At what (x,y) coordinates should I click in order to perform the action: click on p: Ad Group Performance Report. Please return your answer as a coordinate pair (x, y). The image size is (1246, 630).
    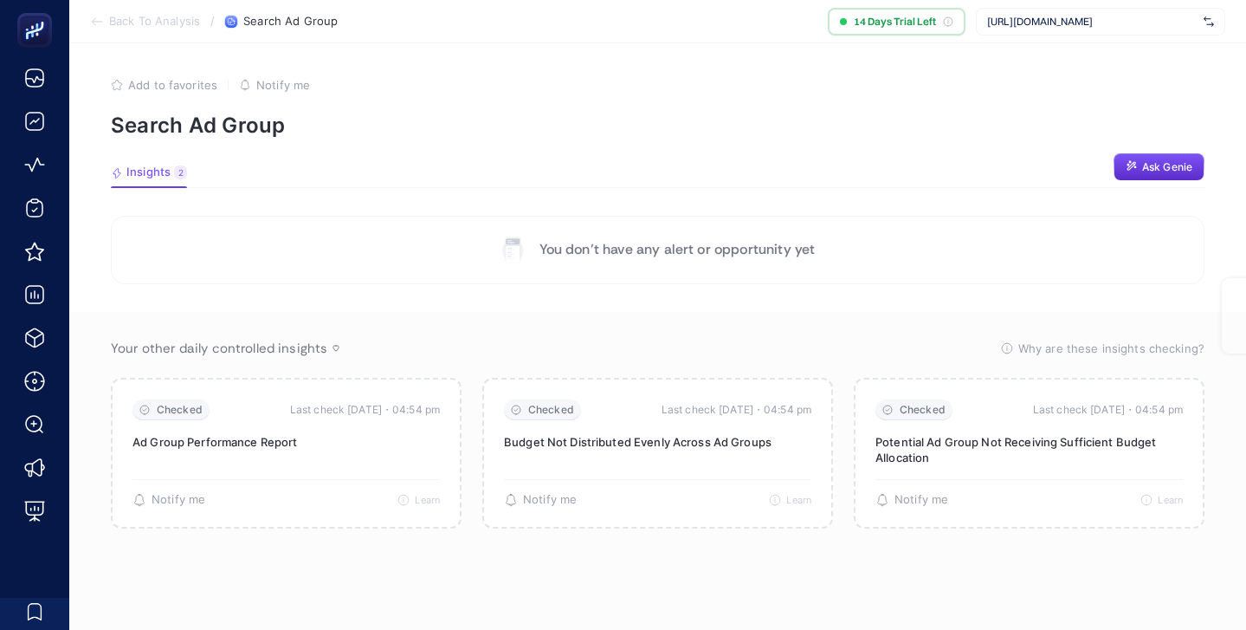
    Looking at the image, I should click on (286, 442).